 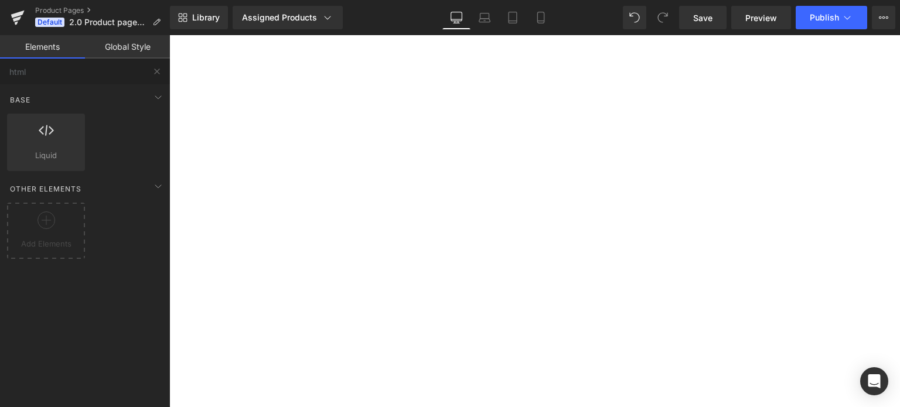 What do you see at coordinates (761, 18) in the screenshot?
I see `span: Preview` at bounding box center [761, 18].